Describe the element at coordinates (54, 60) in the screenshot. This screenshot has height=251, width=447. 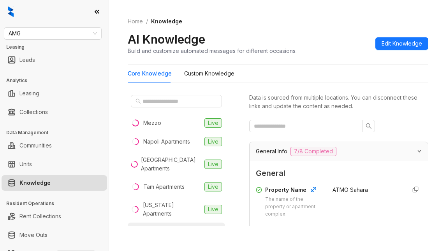
I see `li: Leads` at that location.